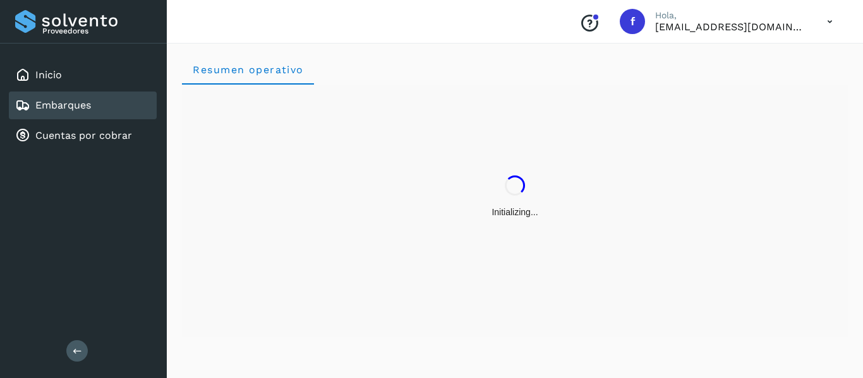  I want to click on a: Cuentas por cobrar, so click(83, 135).